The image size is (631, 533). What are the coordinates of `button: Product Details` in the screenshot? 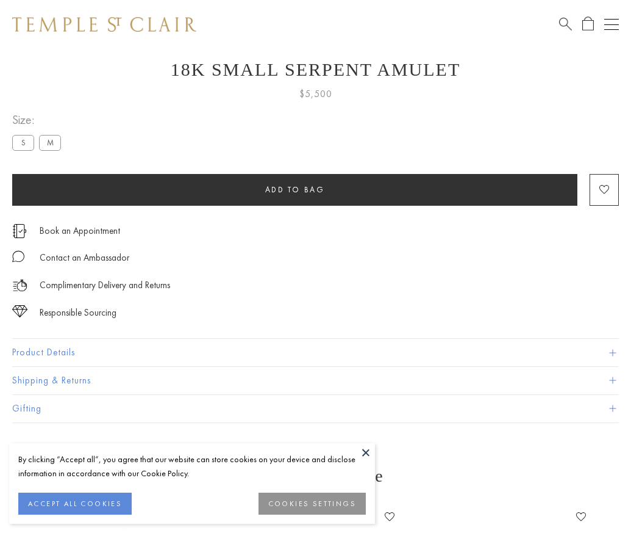 It's located at (315, 352).